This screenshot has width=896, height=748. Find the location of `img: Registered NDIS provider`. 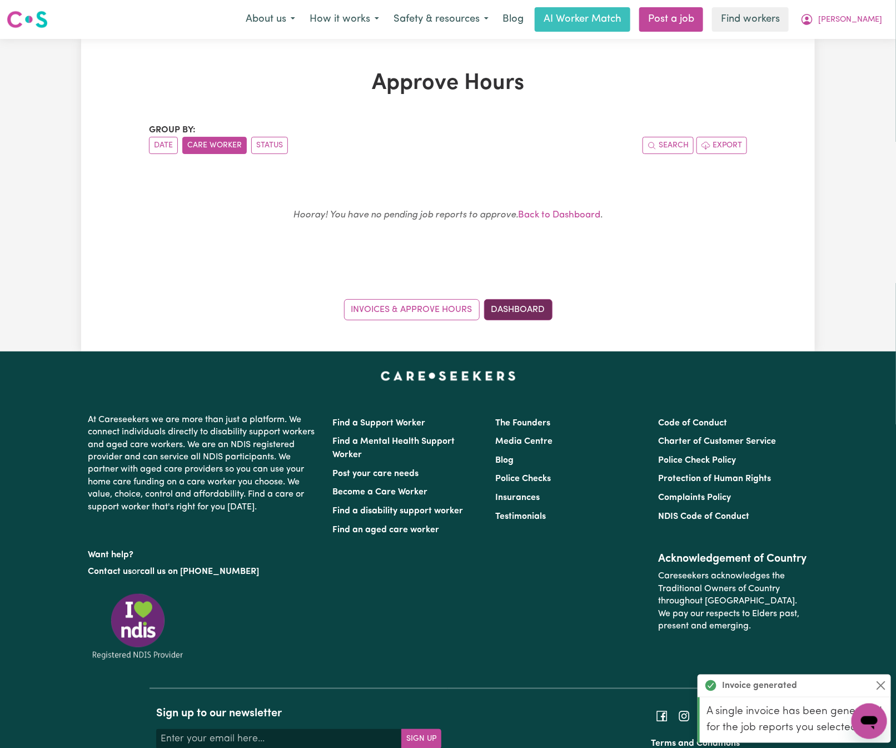

img: Registered NDIS provider is located at coordinates (138, 626).